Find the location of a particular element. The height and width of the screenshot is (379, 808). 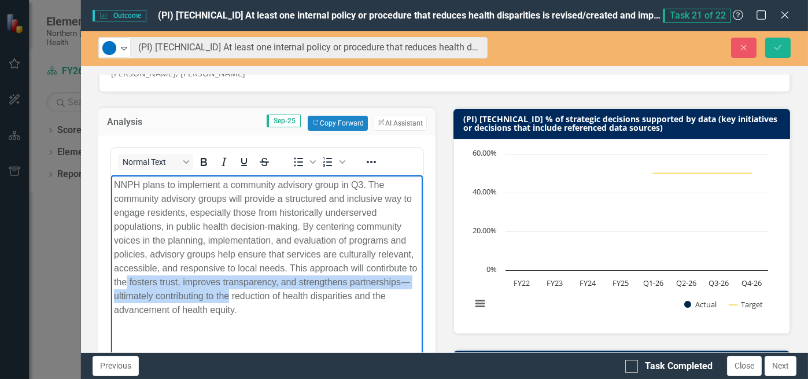

text: FY25 is located at coordinates (620, 283).